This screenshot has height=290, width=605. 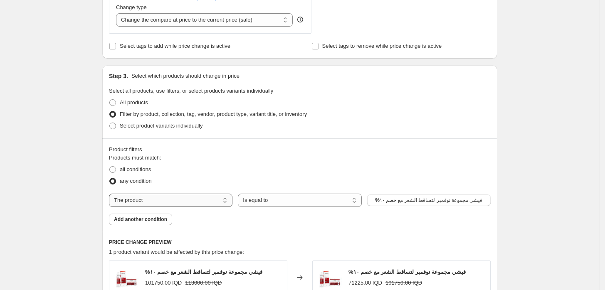 What do you see at coordinates (203, 283) in the screenshot?
I see `strike: 113000.00 IQD` at bounding box center [203, 283].